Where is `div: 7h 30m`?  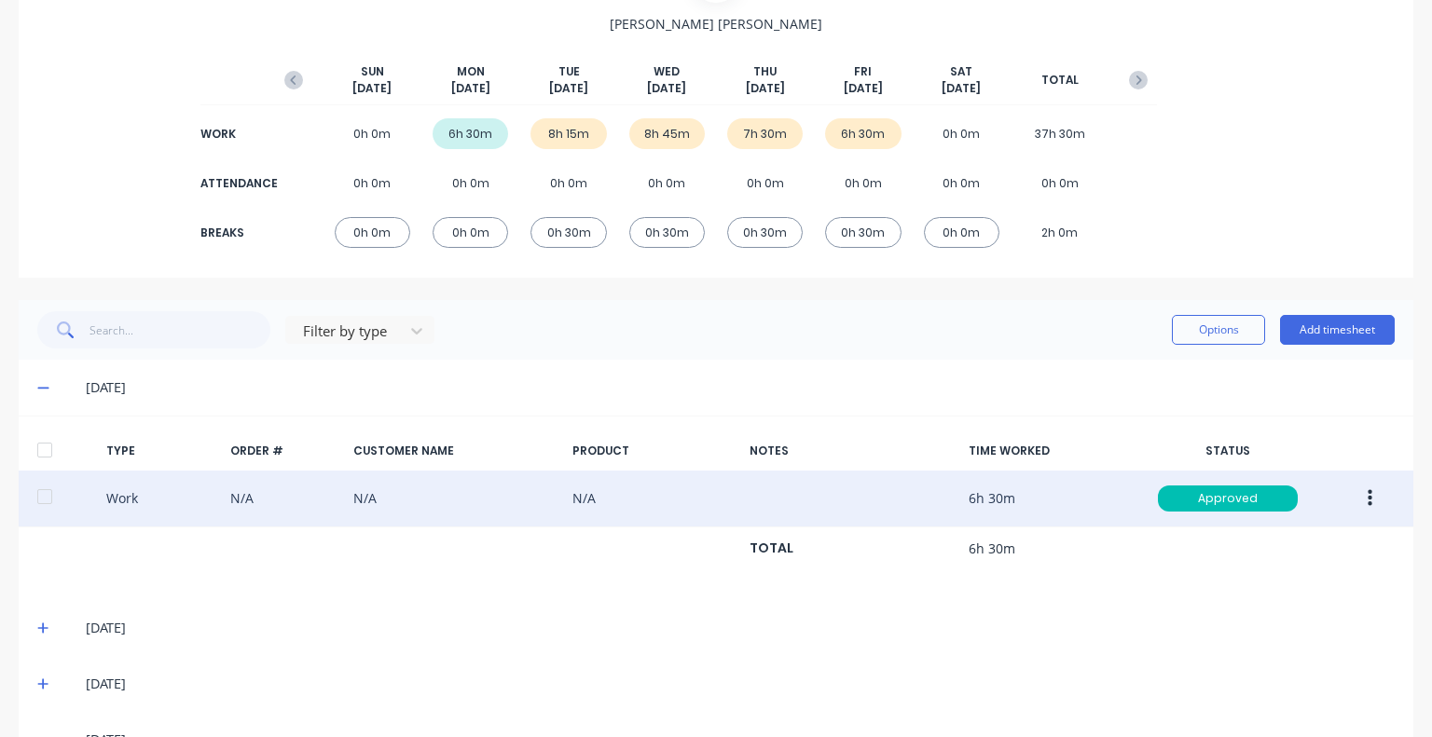 div: 7h 30m is located at coordinates (765, 133).